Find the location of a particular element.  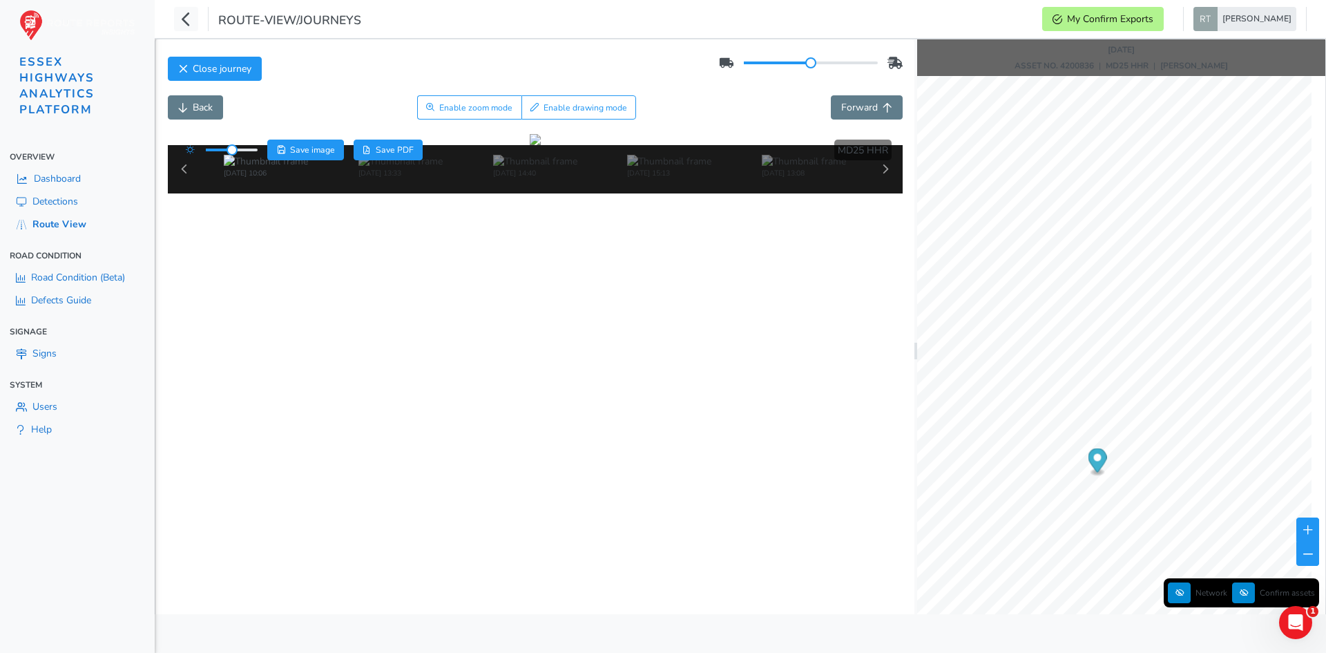

span: ESSEX HIGHWAYS ANALYTICS PLATFORM is located at coordinates (57, 86).